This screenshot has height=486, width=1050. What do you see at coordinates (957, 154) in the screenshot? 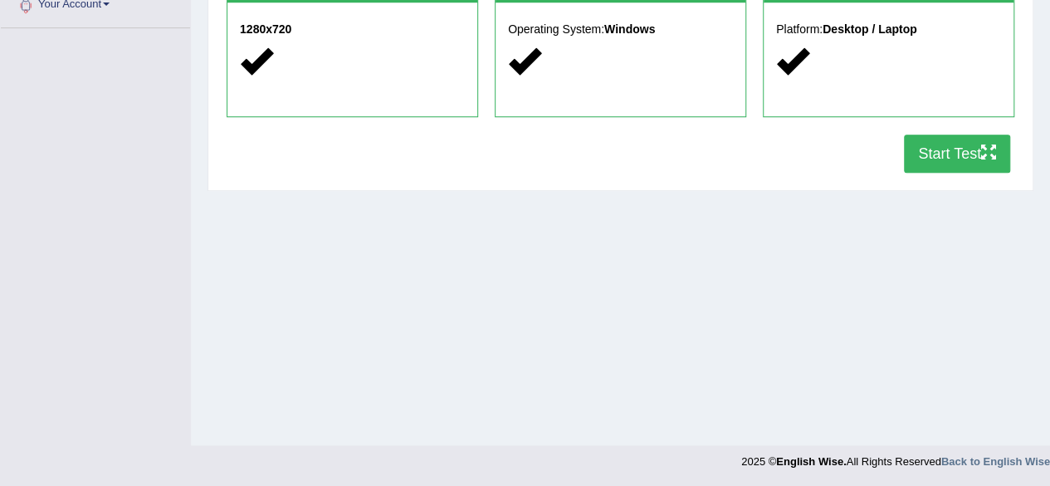
I see `button: Start Test` at bounding box center [957, 154].